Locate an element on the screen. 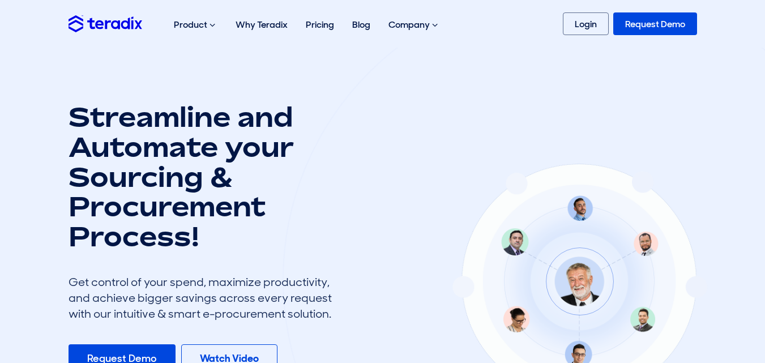  div: Product is located at coordinates (195, 25).